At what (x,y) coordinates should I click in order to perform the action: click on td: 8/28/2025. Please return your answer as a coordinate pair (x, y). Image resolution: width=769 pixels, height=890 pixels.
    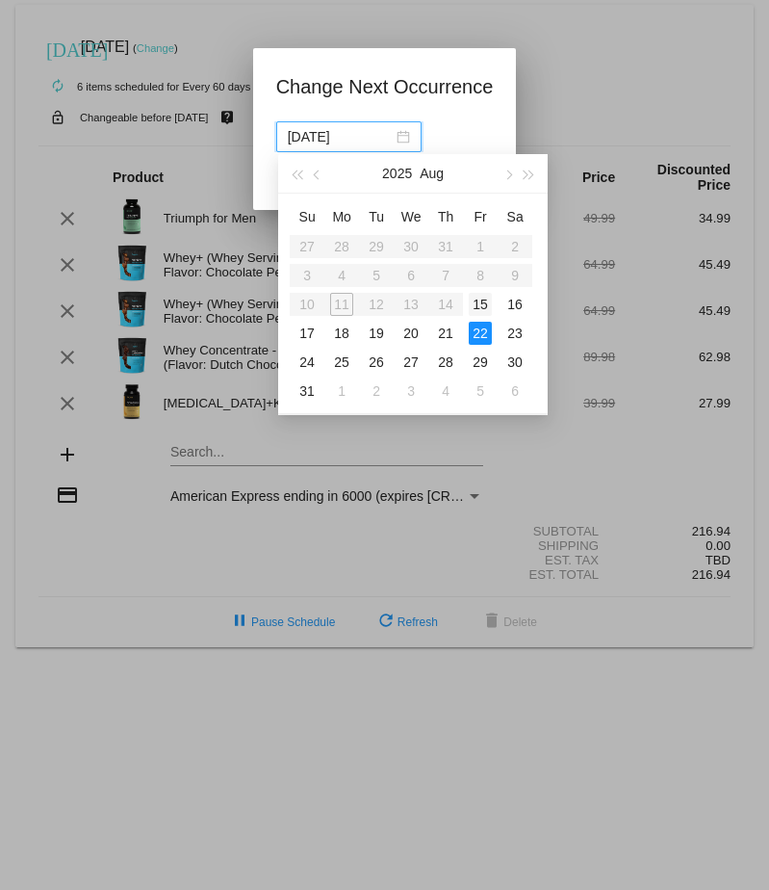
    Looking at the image, I should click on (446, 362).